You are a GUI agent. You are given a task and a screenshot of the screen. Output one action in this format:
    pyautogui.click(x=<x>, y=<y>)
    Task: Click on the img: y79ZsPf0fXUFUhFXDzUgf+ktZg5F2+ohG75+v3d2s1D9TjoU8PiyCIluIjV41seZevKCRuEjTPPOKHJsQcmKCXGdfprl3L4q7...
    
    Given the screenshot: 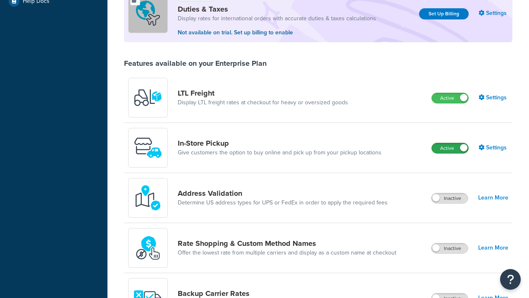 What is the action you would take?
    pyautogui.click(x=148, y=98)
    